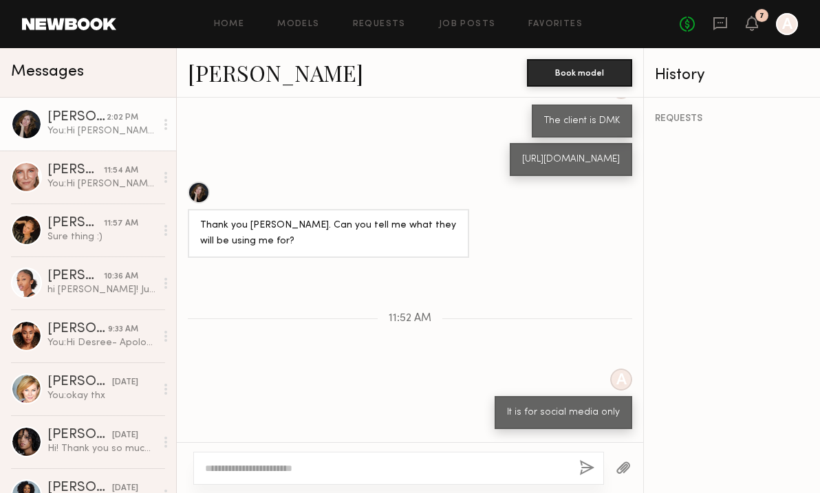  What do you see at coordinates (101, 448) in the screenshot?
I see `div: Hi! Thank you so much for contacting me, I truly appreciate the consideration! Unfortunately, I’m...` at bounding box center [101, 448].